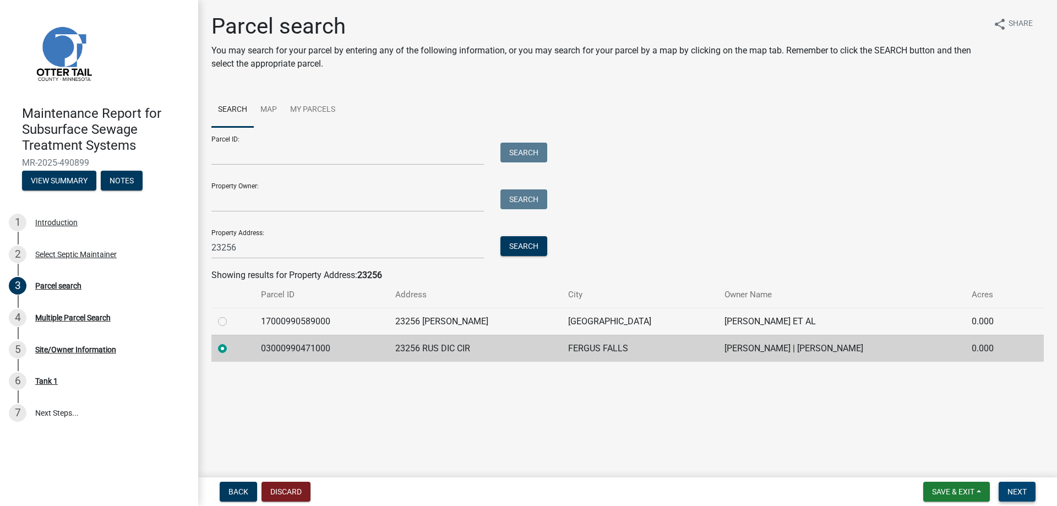 This screenshot has width=1057, height=506. What do you see at coordinates (598, 57) in the screenshot?
I see `p: You may search for your parcel by entering any of the following information, or you may search fo...` at bounding box center [598, 57].